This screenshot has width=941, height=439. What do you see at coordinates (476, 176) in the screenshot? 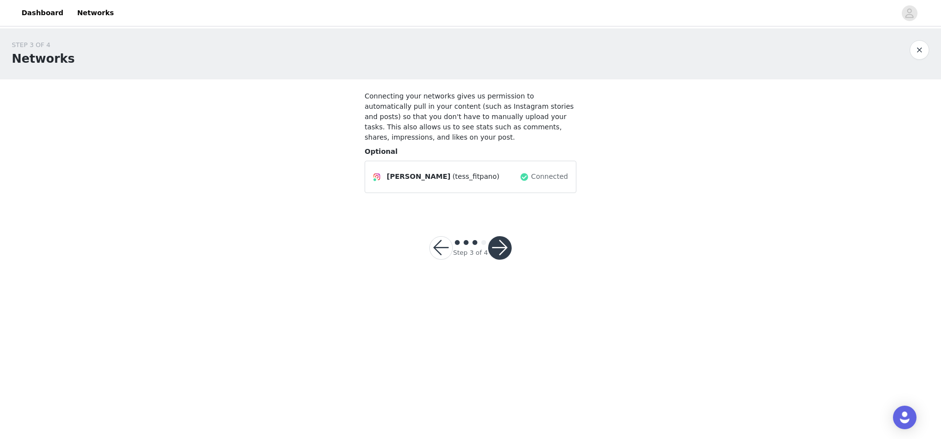
I see `span: (tess_fitpano)` at bounding box center [476, 176].